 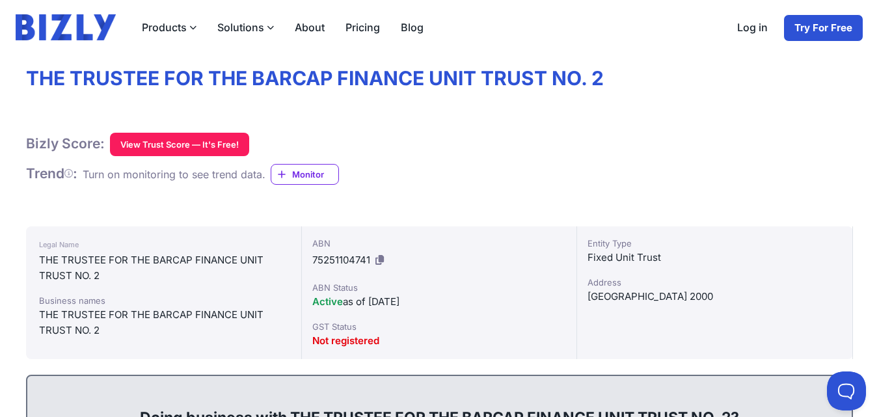 I want to click on img: bizly_logo.svg, so click(x=66, y=27).